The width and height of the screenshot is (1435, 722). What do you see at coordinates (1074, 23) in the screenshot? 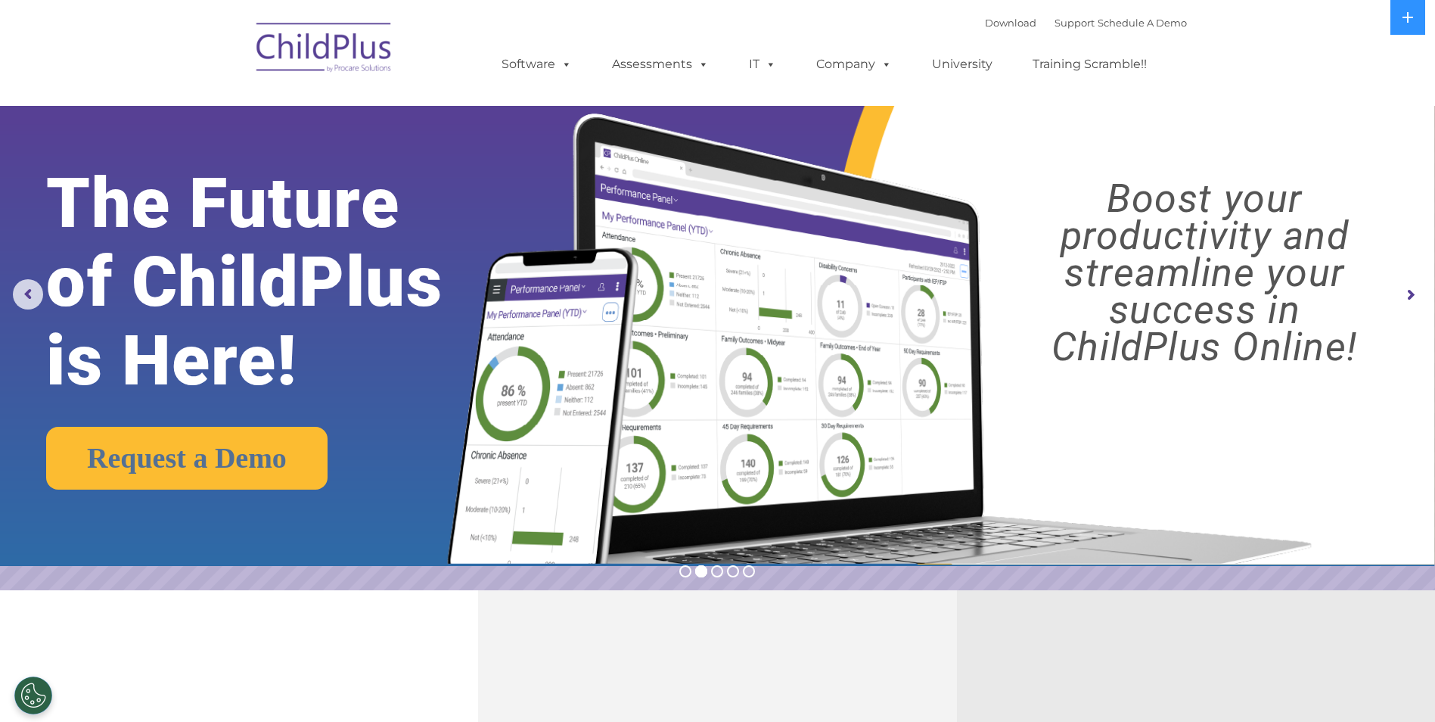
I see `a: Support` at bounding box center [1074, 23].